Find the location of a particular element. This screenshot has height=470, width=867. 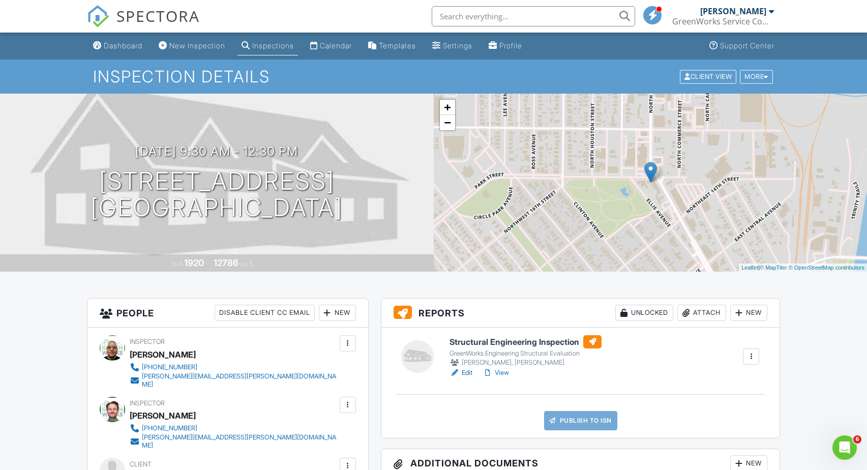

div: New Inspection is located at coordinates (197, 45).